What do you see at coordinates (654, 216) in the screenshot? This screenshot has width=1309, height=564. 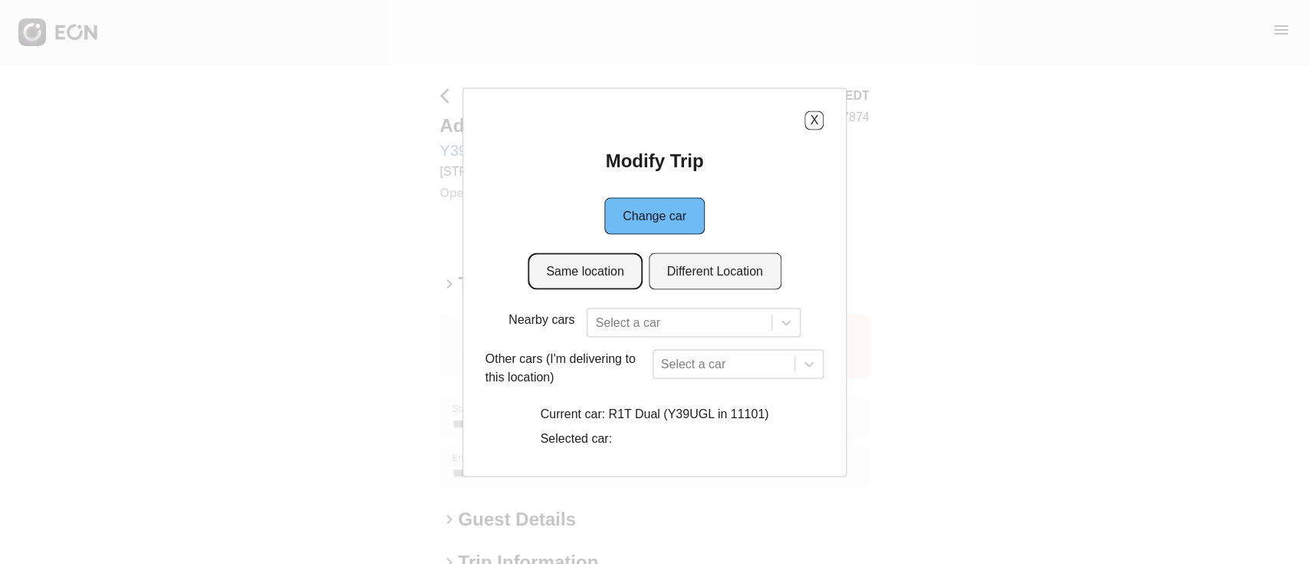 I see `button: Change car` at bounding box center [654, 216].